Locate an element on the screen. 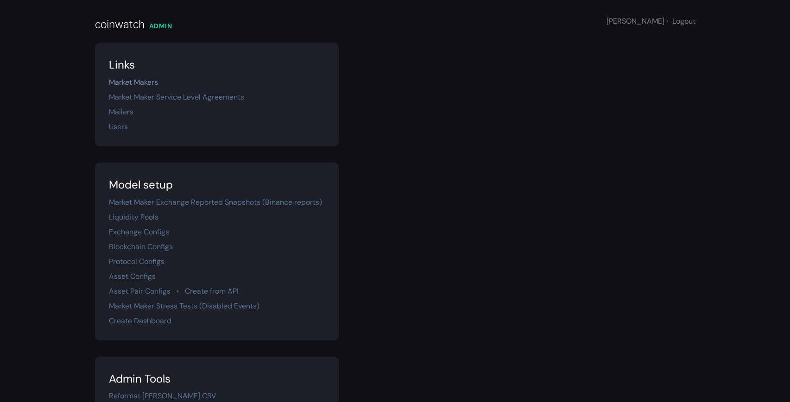 Image resolution: width=790 pixels, height=402 pixels. a: Create Dashboard is located at coordinates (140, 321).